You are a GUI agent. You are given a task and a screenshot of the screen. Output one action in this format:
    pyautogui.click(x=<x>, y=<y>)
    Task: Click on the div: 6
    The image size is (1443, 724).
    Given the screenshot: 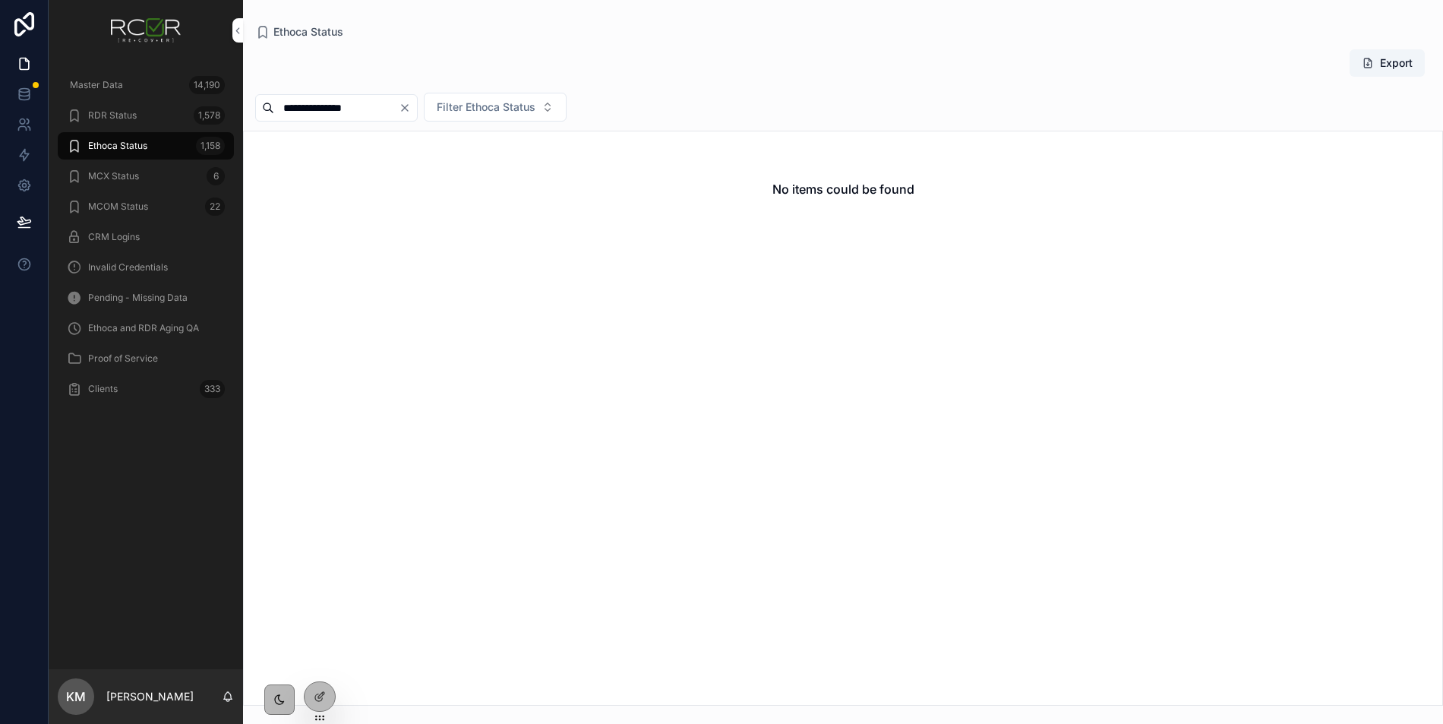 What is the action you would take?
    pyautogui.click(x=216, y=176)
    